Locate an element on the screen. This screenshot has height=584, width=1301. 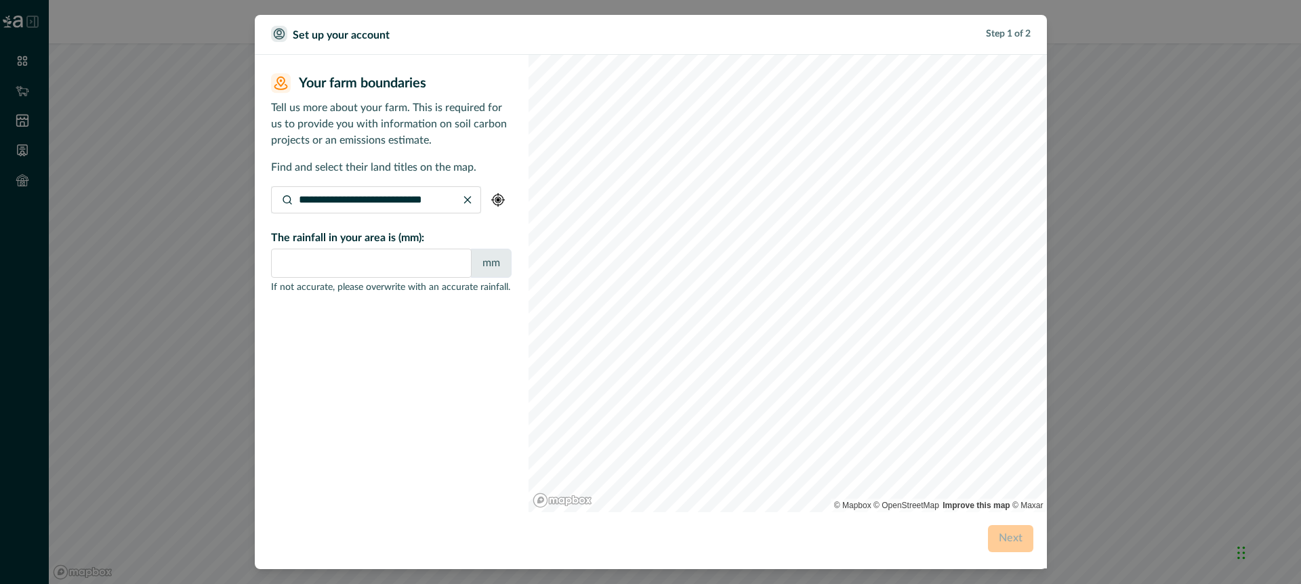
div: Drag is located at coordinates (1241, 553).